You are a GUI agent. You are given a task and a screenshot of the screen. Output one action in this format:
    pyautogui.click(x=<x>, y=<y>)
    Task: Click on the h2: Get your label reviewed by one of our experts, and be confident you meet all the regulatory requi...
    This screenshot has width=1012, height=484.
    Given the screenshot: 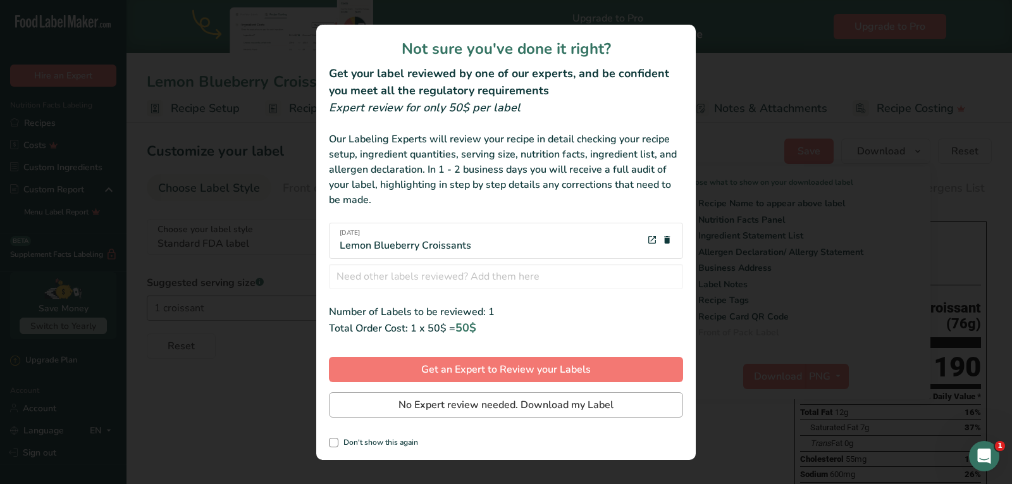 What is the action you would take?
    pyautogui.click(x=506, y=82)
    